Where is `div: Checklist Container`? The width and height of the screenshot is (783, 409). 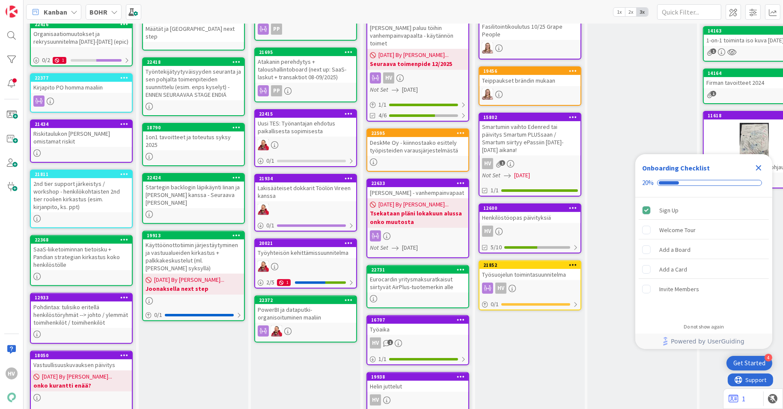
div: Checklist Container is located at coordinates (704, 251).